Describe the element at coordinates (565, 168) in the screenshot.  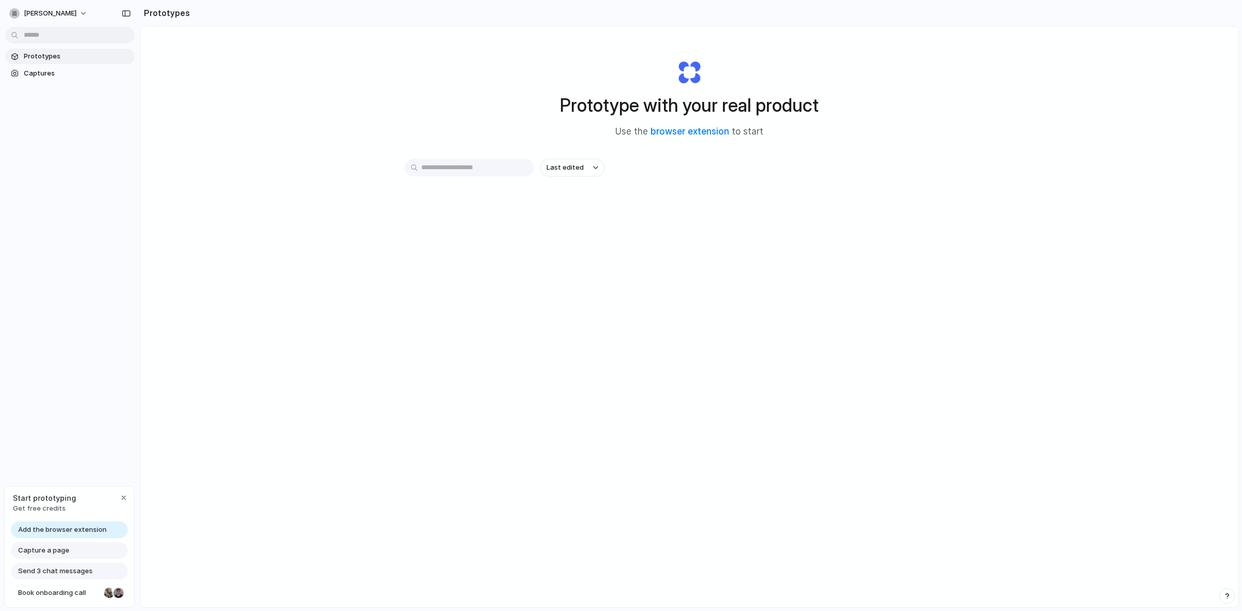
I see `span: Last edited` at that location.